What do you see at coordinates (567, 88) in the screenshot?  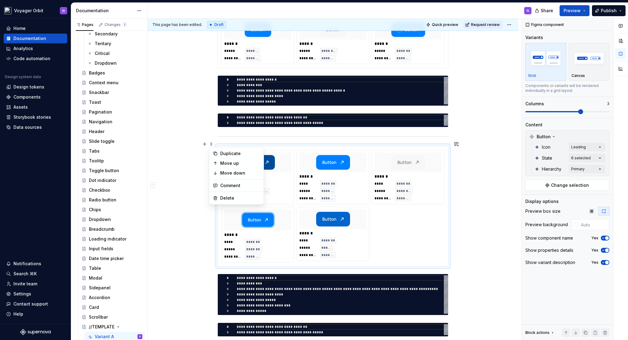 I see `div: Components or variants will be rendered individually in a grid layout` at bounding box center [567, 88].